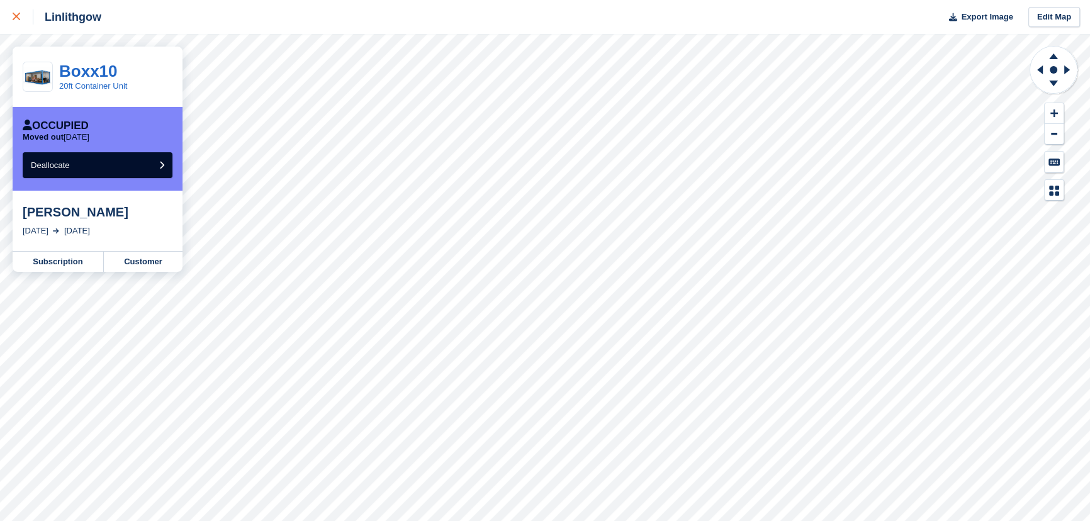 The height and width of the screenshot is (521, 1090). What do you see at coordinates (1054, 134) in the screenshot?
I see `button: Zoom Out` at bounding box center [1054, 134].